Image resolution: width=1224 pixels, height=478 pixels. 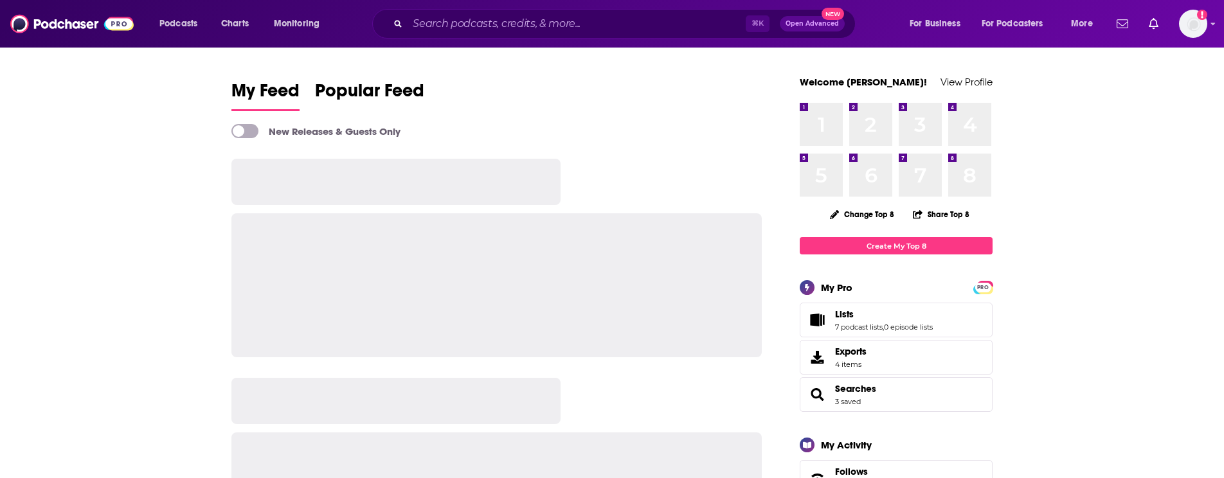 I want to click on a: Follows, so click(x=891, y=472).